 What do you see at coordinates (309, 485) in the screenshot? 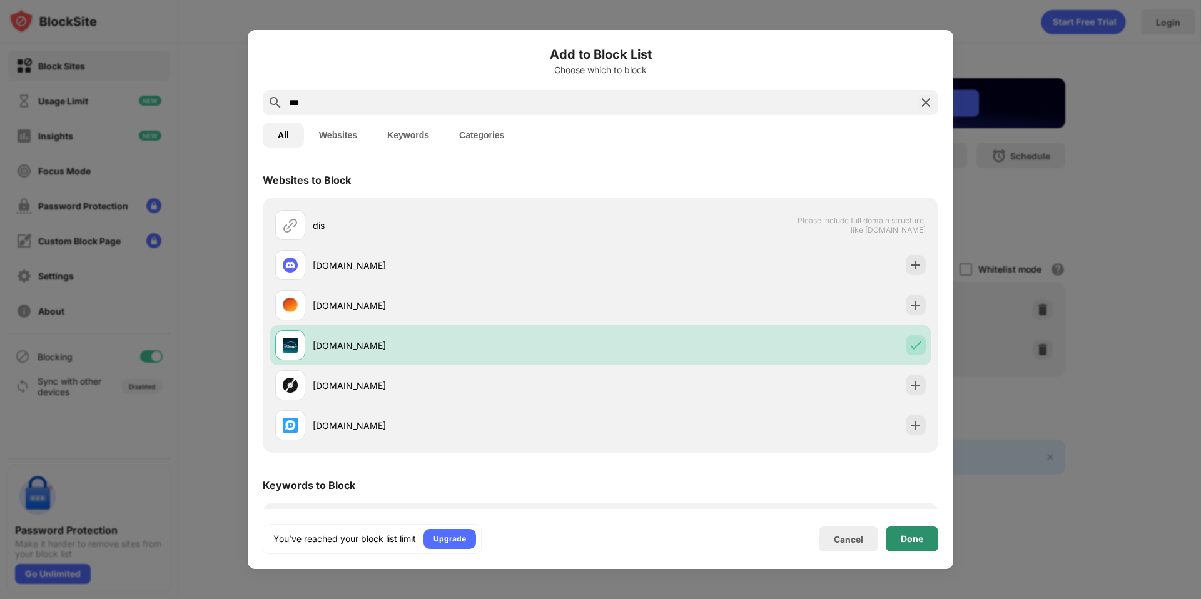
I see `div: Keywords to Block` at bounding box center [309, 485].